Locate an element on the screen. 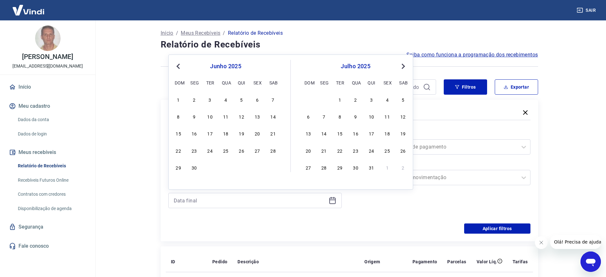 The image size is (606, 277). div: Choose segunda-feira, 21 de julho de 2025 is located at coordinates (324, 150).